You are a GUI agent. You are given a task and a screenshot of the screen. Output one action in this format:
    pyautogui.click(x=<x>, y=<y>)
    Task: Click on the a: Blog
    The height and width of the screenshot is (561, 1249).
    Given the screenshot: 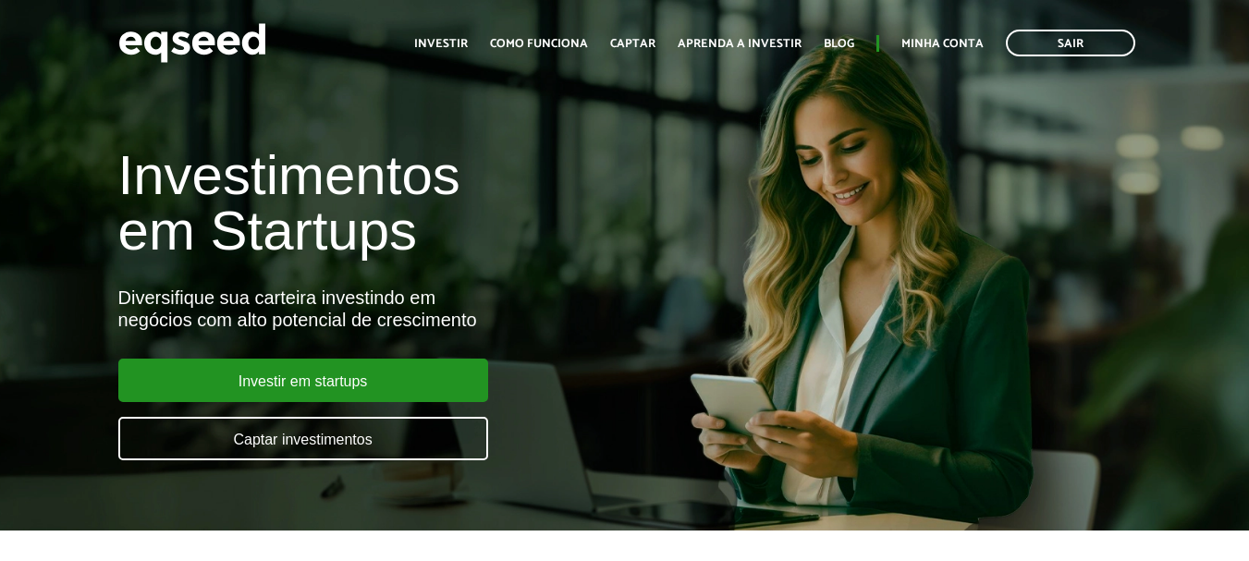 What is the action you would take?
    pyautogui.click(x=839, y=43)
    